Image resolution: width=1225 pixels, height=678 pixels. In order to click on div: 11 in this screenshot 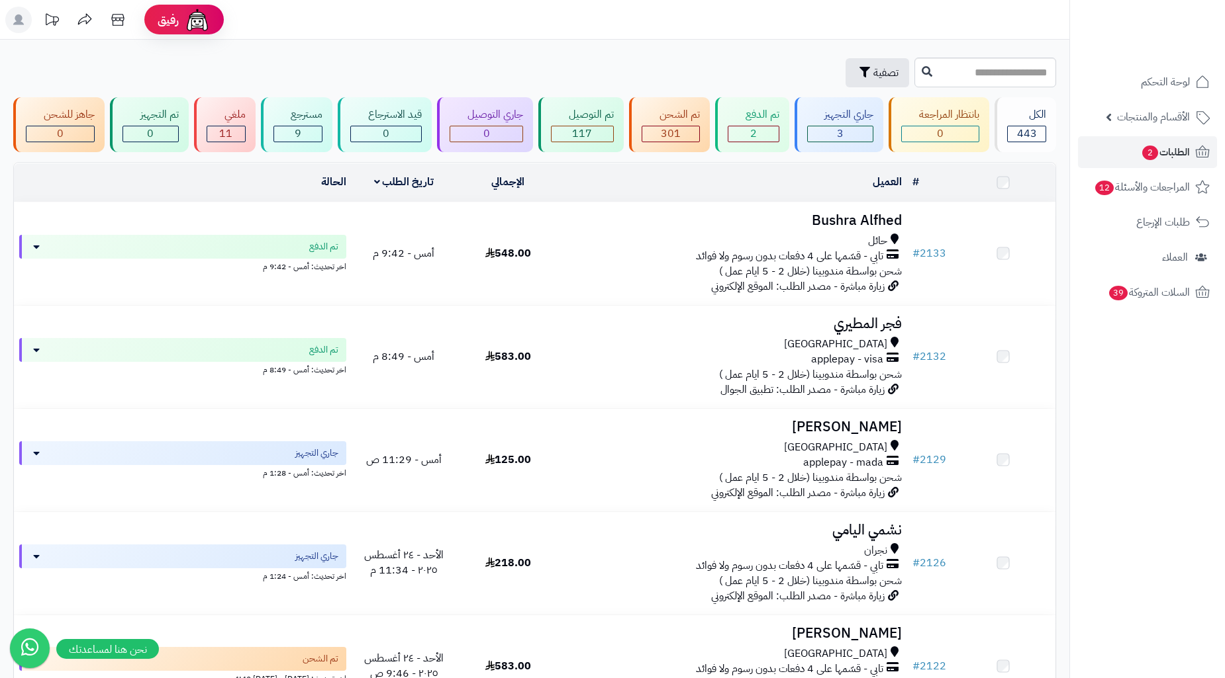, I will do `click(226, 134)`.